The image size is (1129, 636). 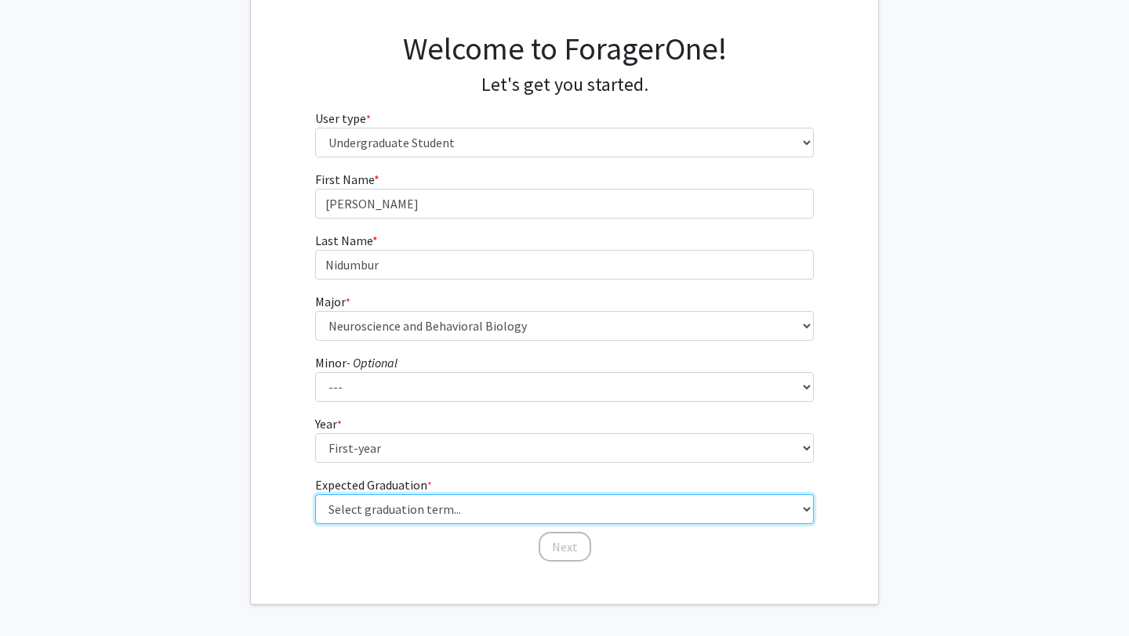 What do you see at coordinates (373, 485) in the screenshot?
I see `label: Expected Graduation` at bounding box center [373, 485].